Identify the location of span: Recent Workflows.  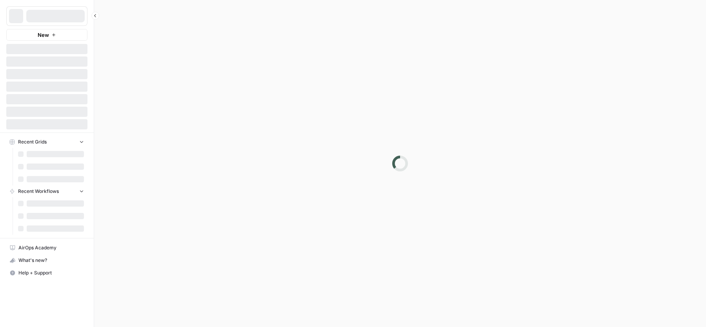
(38, 191).